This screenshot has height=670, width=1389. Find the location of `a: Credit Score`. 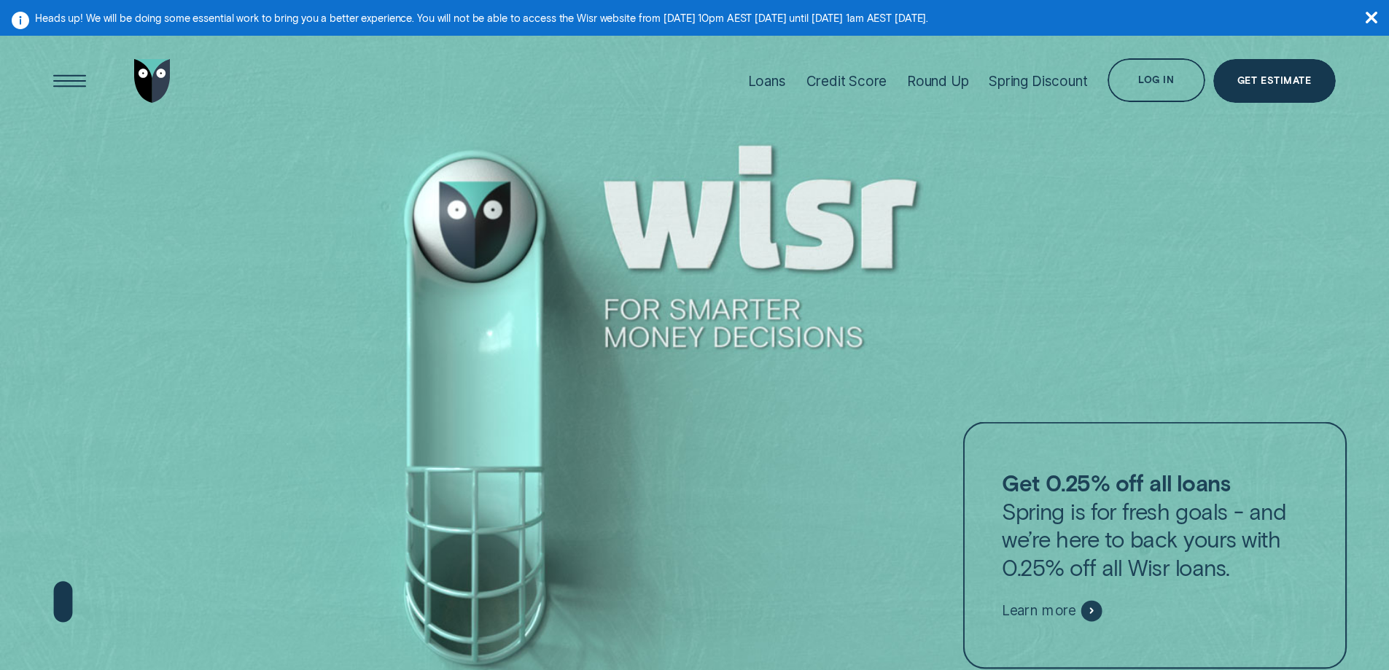

a: Credit Score is located at coordinates (847, 80).